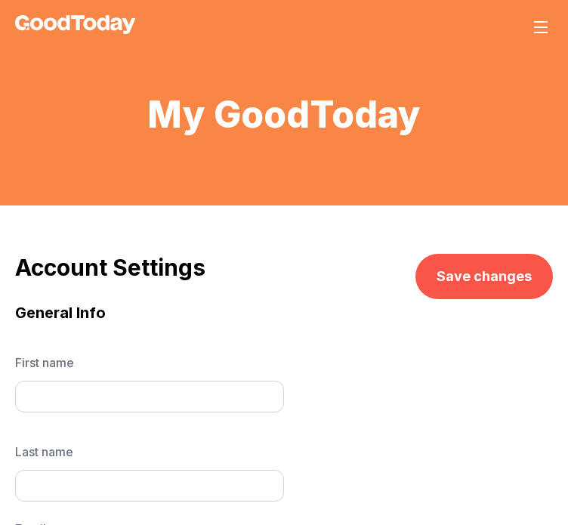  Describe the element at coordinates (284, 313) in the screenshot. I see `h3: General Info` at that location.